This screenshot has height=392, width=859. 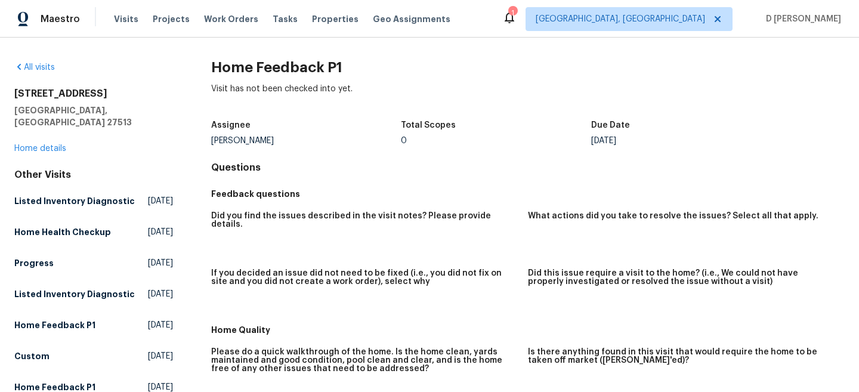 What do you see at coordinates (60, 19) in the screenshot?
I see `span: Maestro` at bounding box center [60, 19].